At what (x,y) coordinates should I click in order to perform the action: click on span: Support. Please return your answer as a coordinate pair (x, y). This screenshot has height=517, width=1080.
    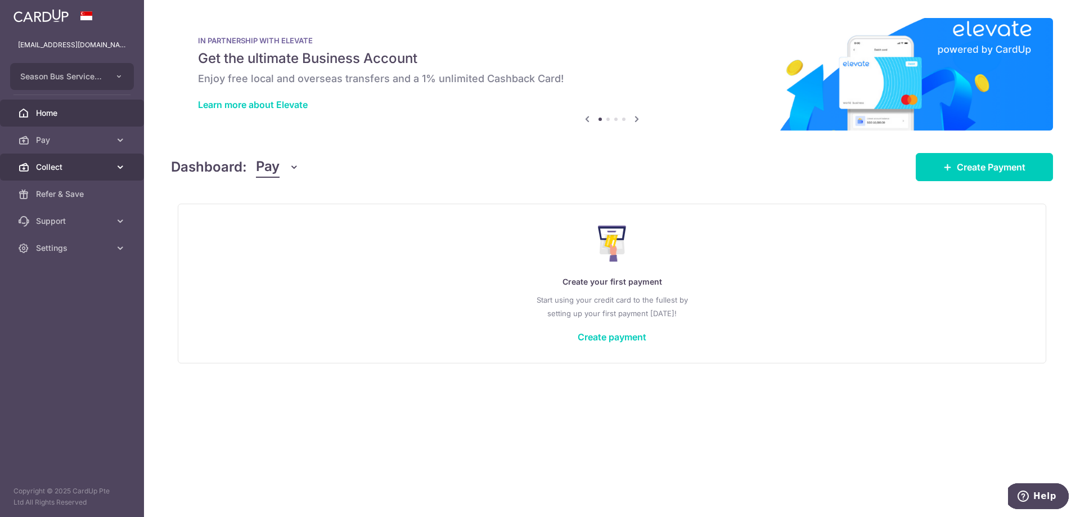
    Looking at the image, I should click on (73, 221).